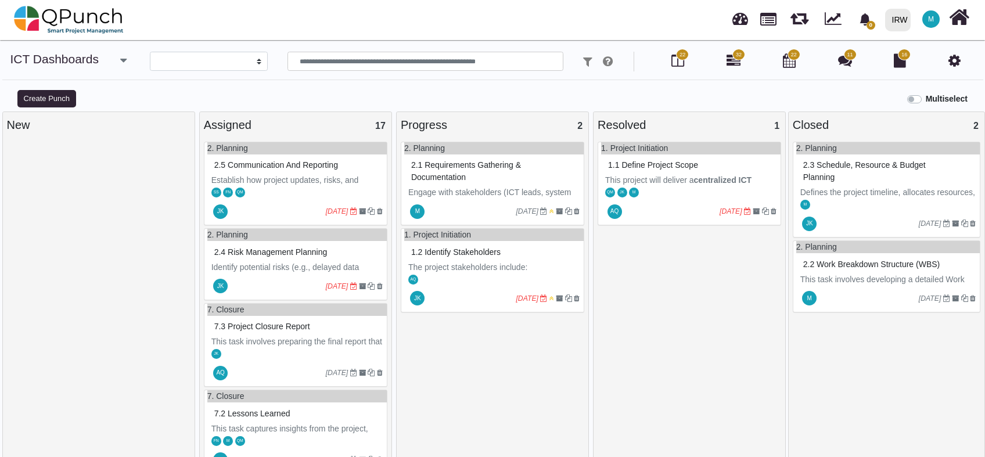  I want to click on b: Multiselect, so click(947, 99).